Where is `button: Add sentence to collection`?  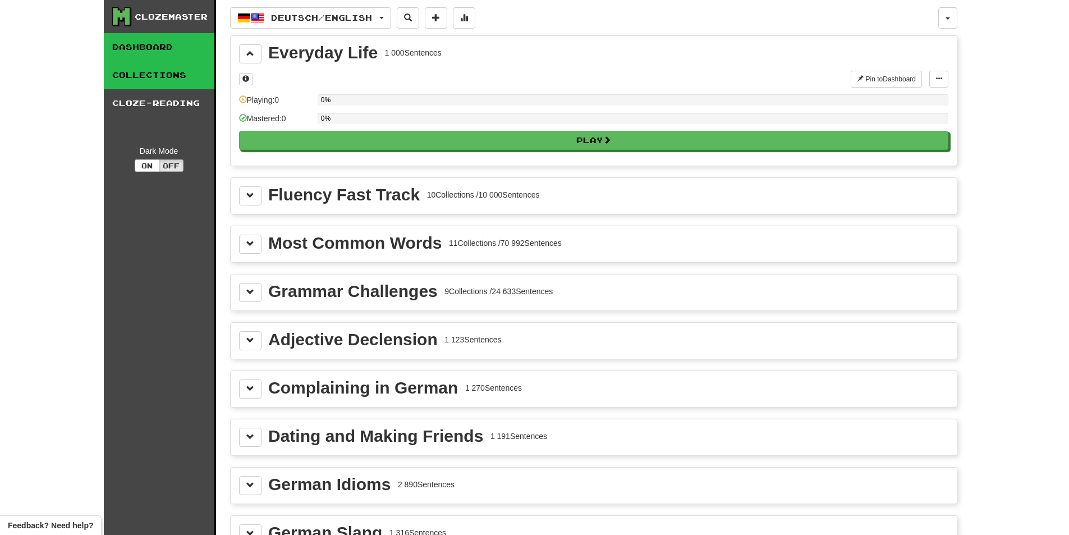 button: Add sentence to collection is located at coordinates (436, 18).